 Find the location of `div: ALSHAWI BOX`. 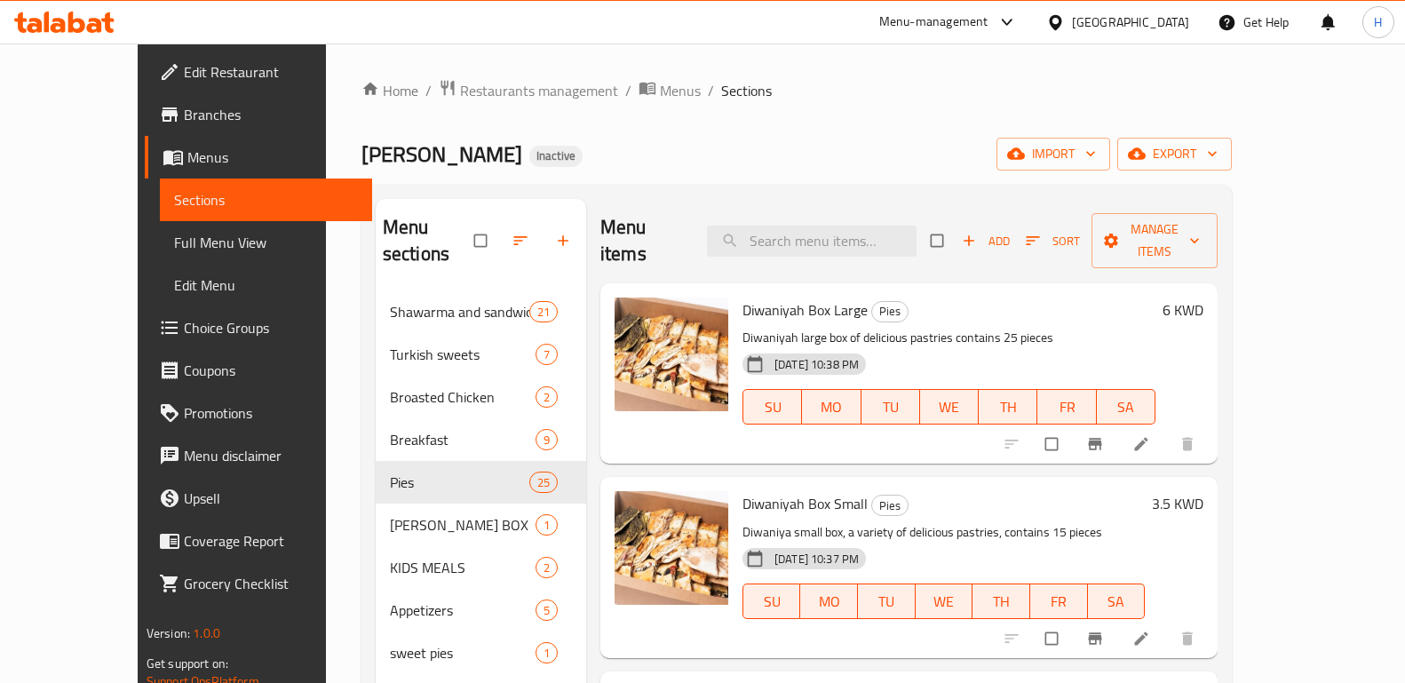

div: ALSHAWI BOX is located at coordinates (463, 525).